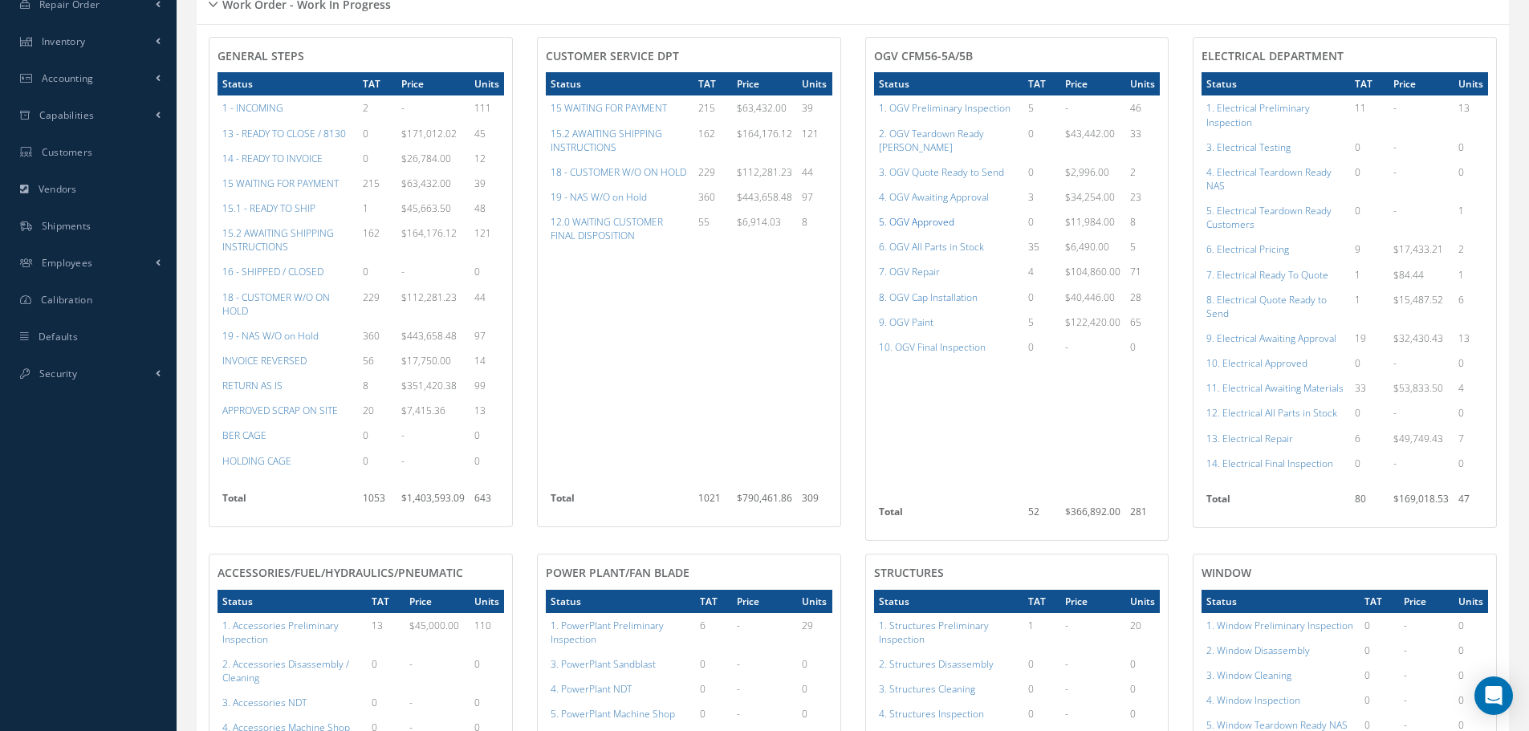  What do you see at coordinates (486, 304) in the screenshot?
I see `td: 44` at bounding box center [486, 304].